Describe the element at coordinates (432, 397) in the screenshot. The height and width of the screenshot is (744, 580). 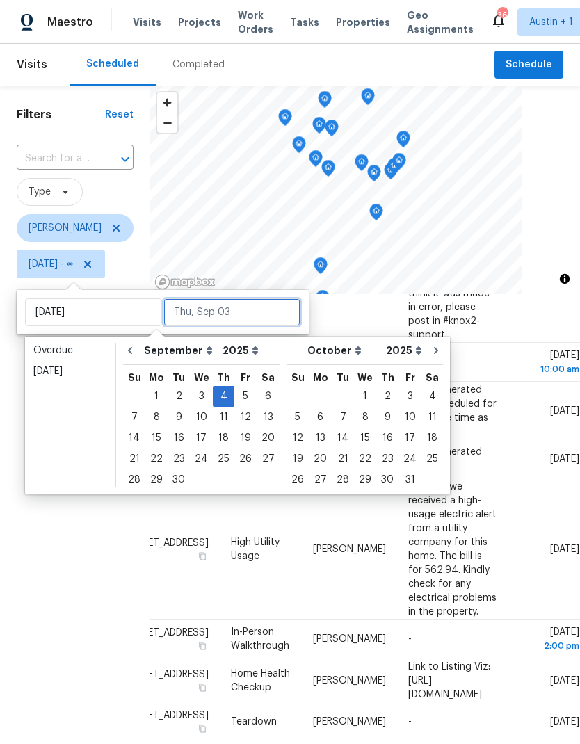
I see `div: Sat Oct 04 2025` at that location.